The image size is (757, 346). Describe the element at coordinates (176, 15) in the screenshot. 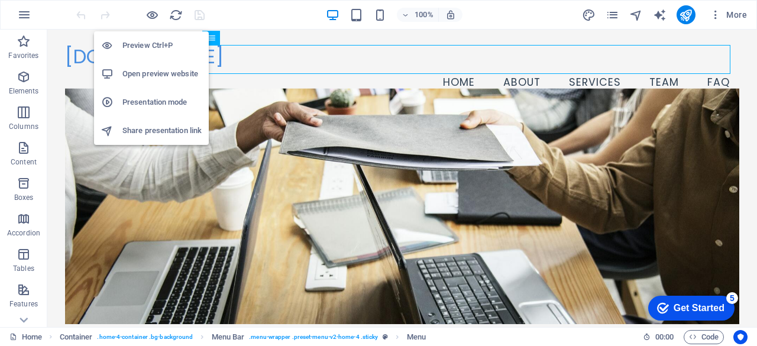

I see `button: reload` at that location.